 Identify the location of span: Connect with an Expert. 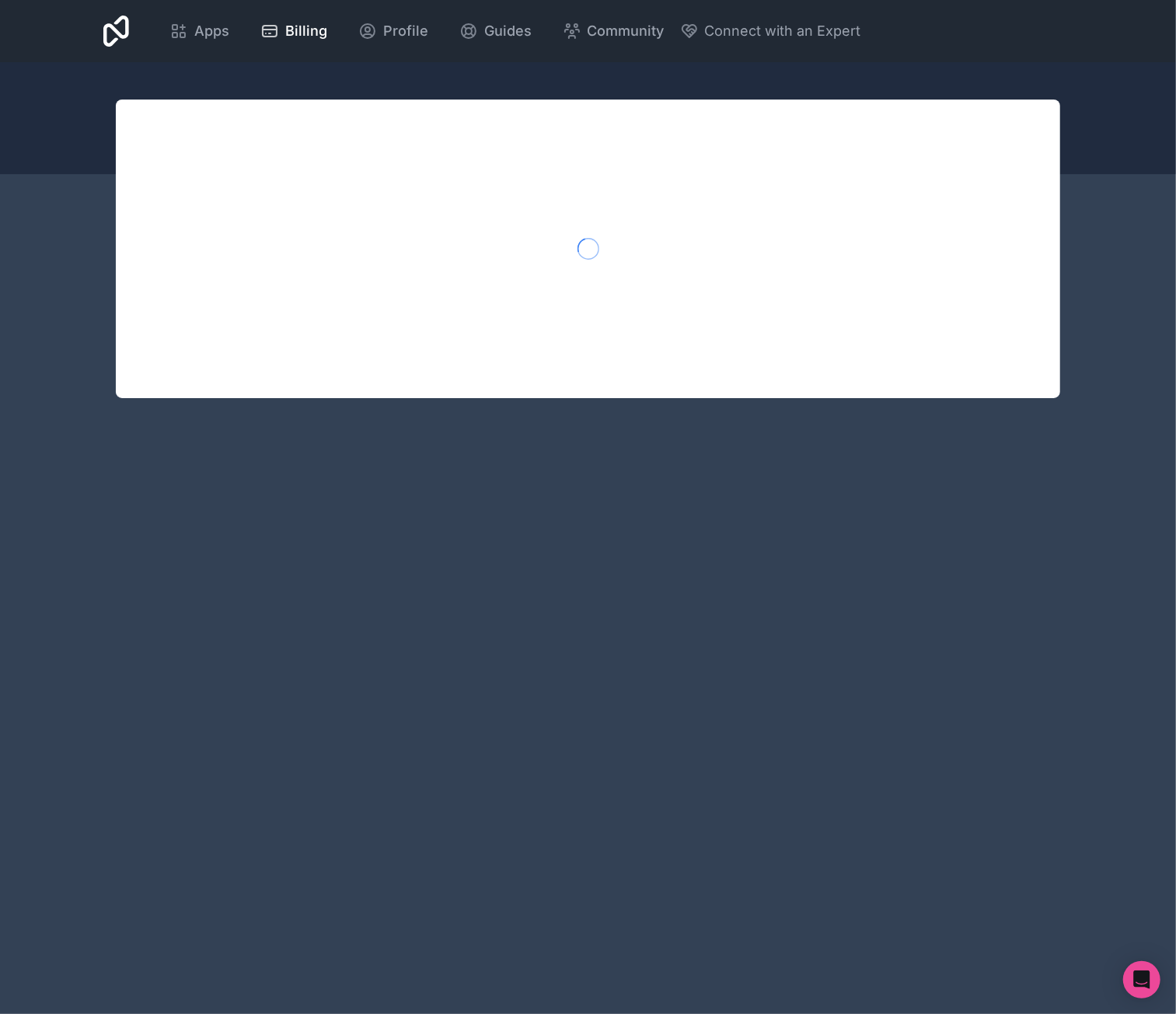
(783, 31).